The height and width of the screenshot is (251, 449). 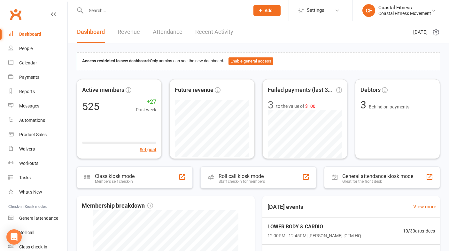 I want to click on div: CF, so click(x=369, y=11).